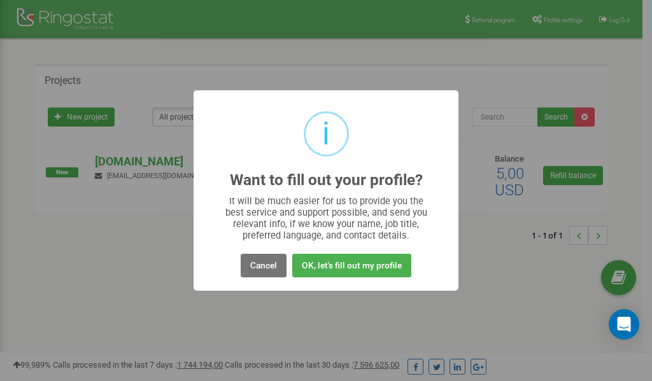 This screenshot has width=652, height=381. I want to click on button: Cancel, so click(264, 266).